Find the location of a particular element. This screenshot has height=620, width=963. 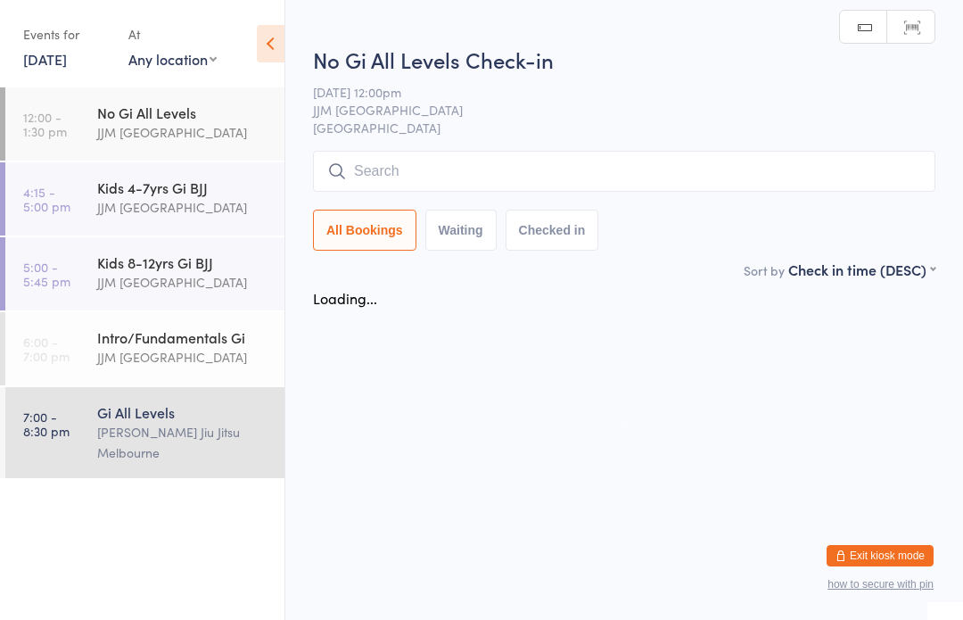

div: Kids 8-12yrs Gi BJJ is located at coordinates (183, 262).